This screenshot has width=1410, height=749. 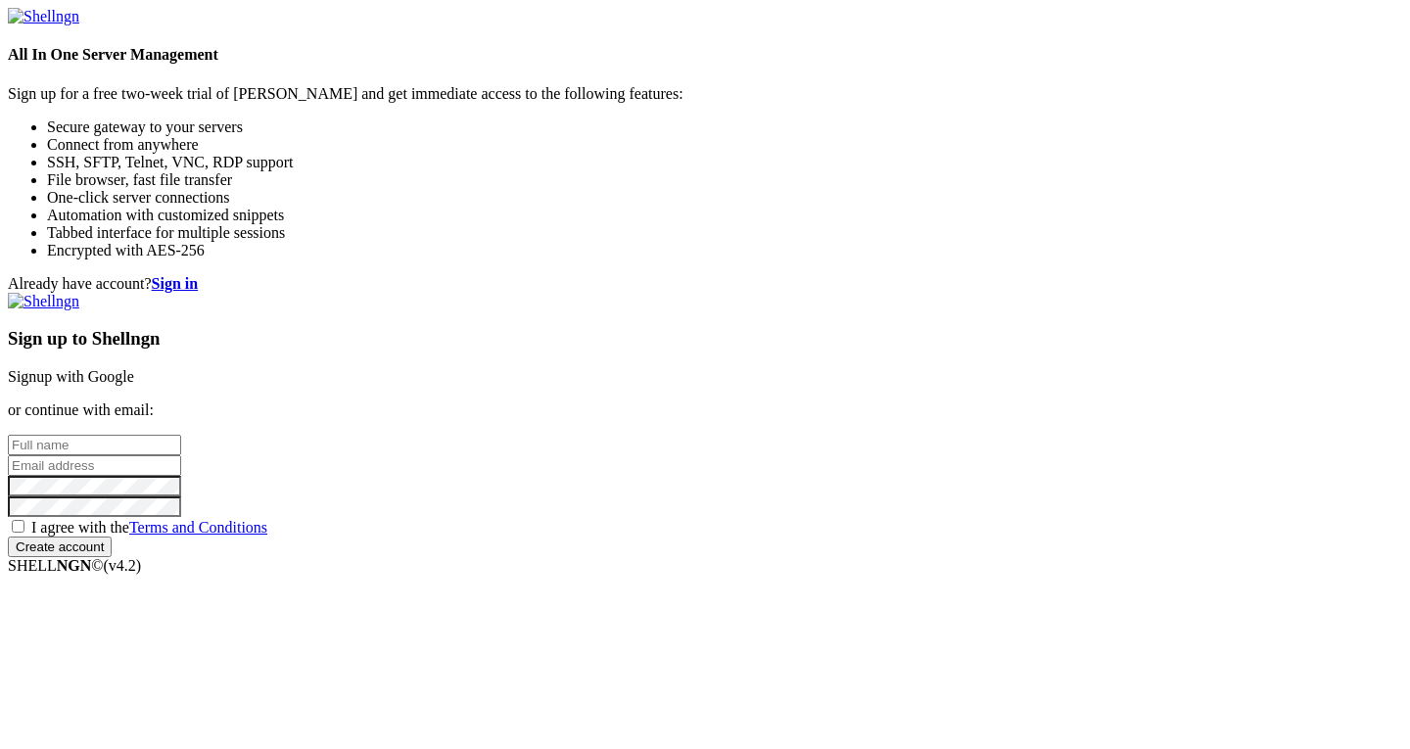 I want to click on a: Sign in, so click(x=175, y=283).